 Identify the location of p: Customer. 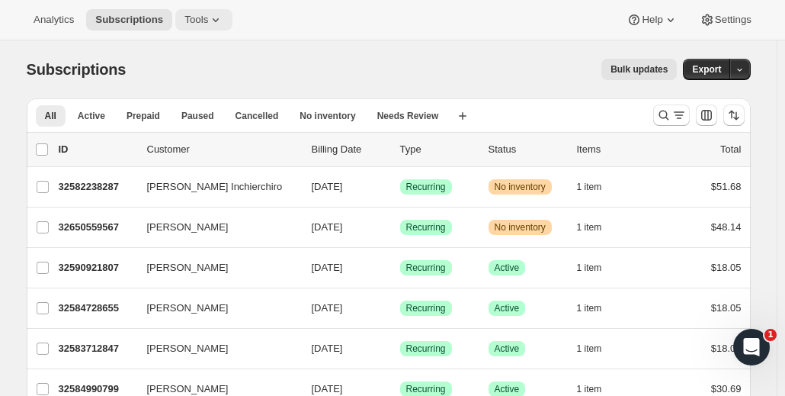
(223, 149).